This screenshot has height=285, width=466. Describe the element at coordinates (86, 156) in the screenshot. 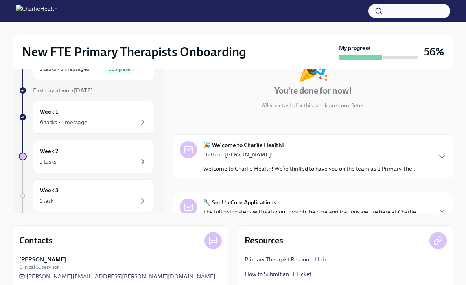

I see `a: Week 22 tasks` at that location.